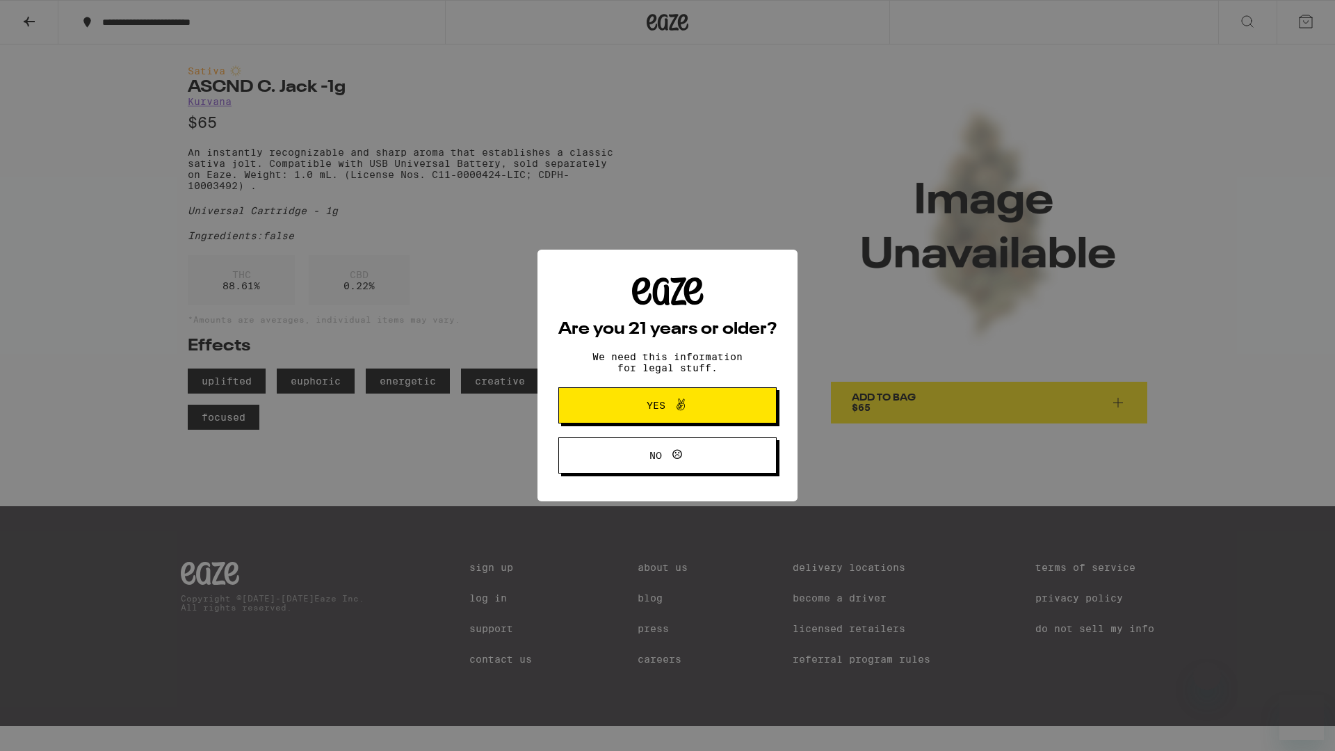 Image resolution: width=1335 pixels, height=751 pixels. I want to click on button: No, so click(668, 456).